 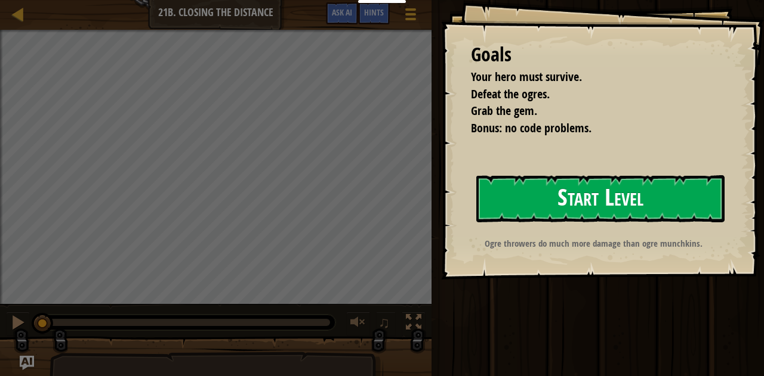 I want to click on button: Adjust volume, so click(x=358, y=324).